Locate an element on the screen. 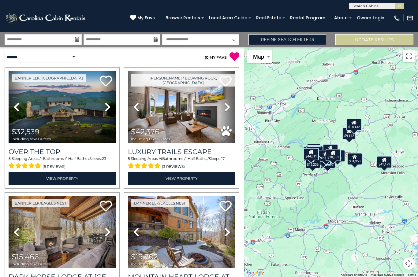 The height and width of the screenshot is (277, 418). div: $22,257 is located at coordinates (314, 152).